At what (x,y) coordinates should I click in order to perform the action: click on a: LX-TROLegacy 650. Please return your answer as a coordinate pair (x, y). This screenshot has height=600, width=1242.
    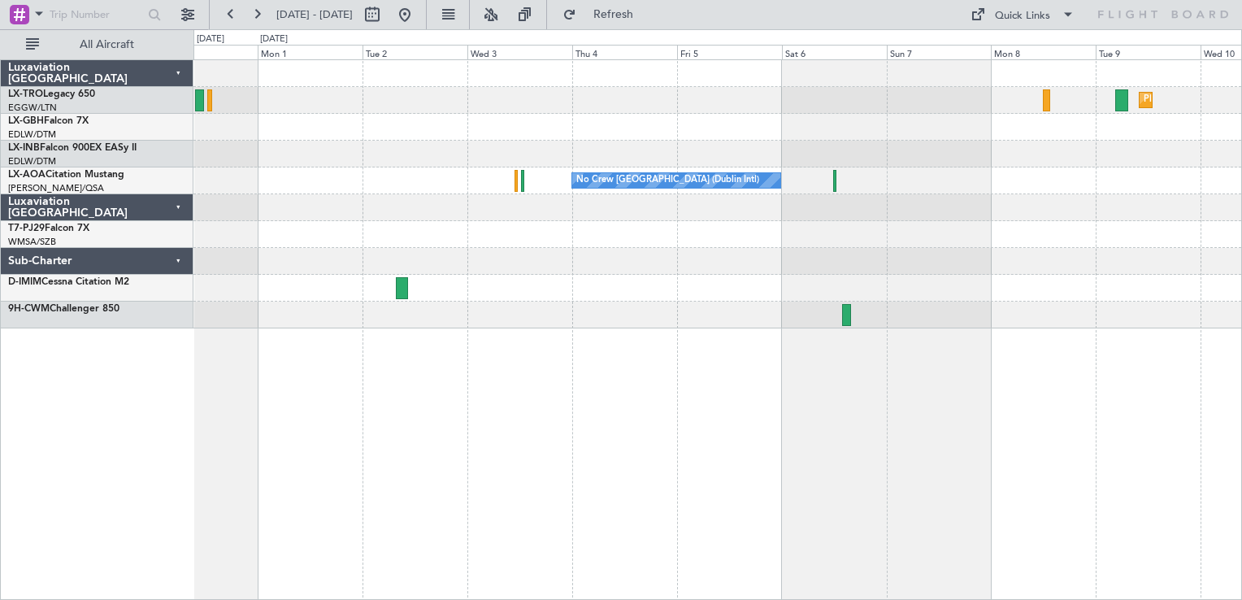
    Looking at the image, I should click on (51, 94).